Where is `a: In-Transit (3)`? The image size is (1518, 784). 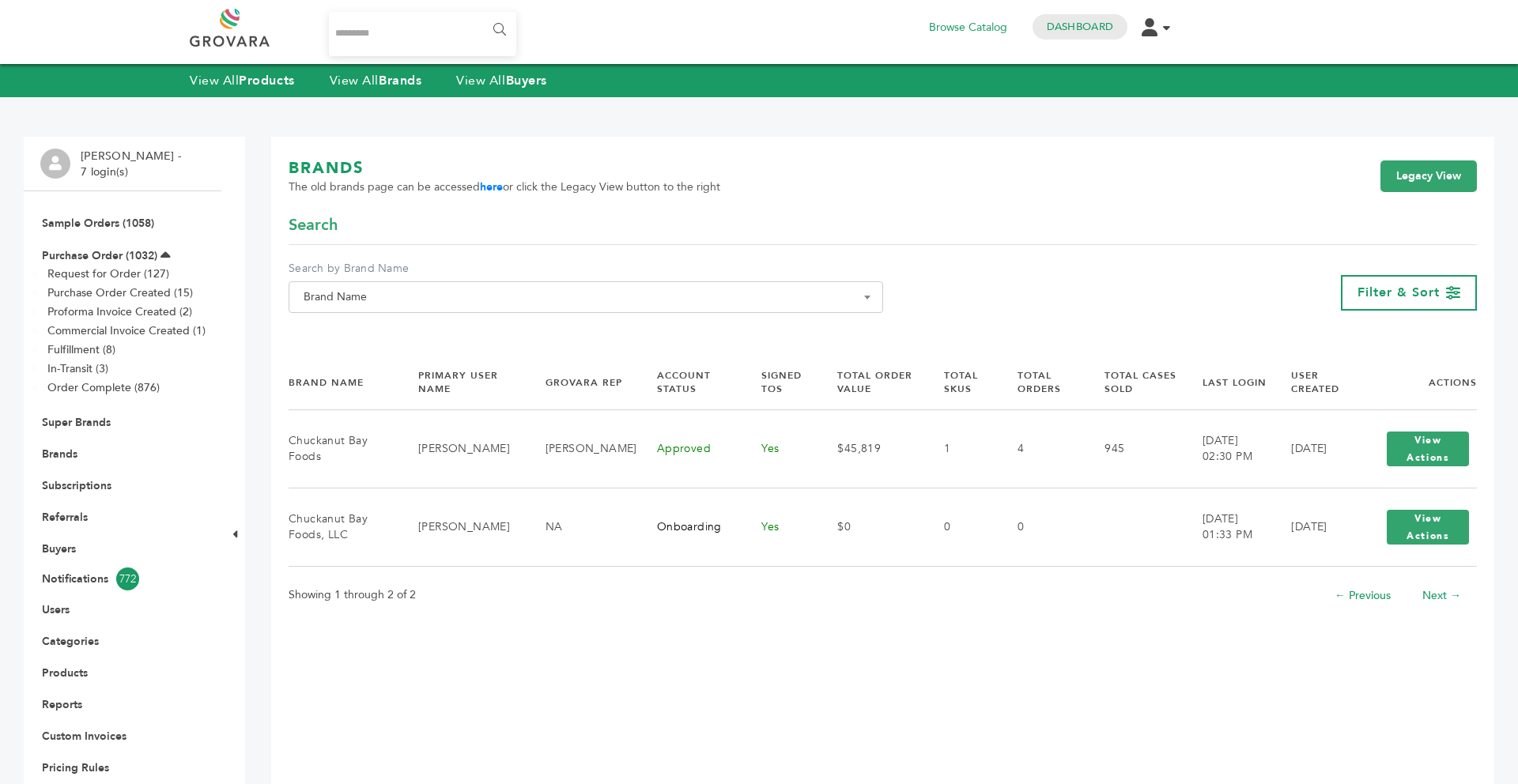 a: In-Transit (3) is located at coordinates (78, 368).